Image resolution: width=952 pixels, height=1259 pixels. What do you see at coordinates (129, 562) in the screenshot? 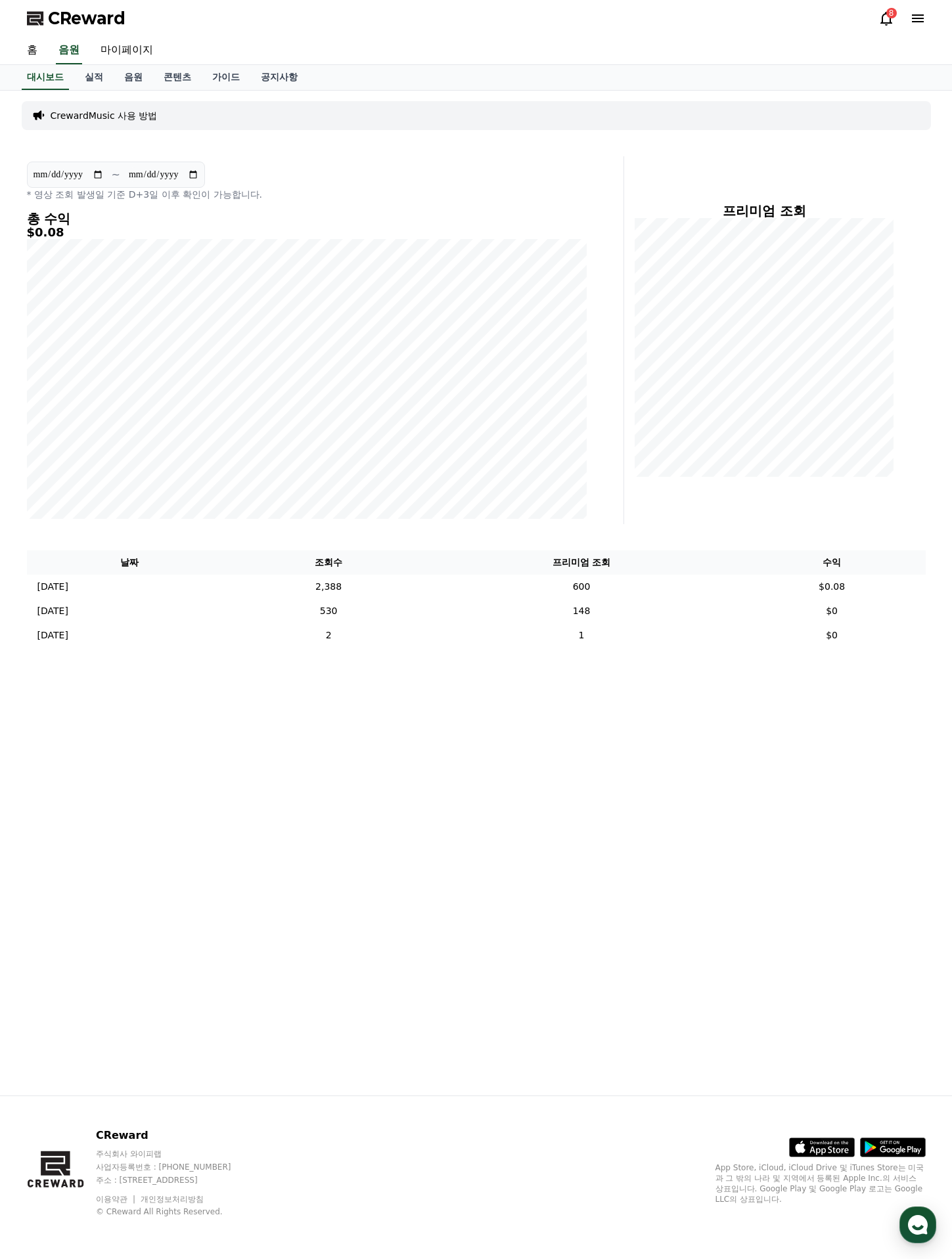
I see `th: 날짜` at bounding box center [129, 562].